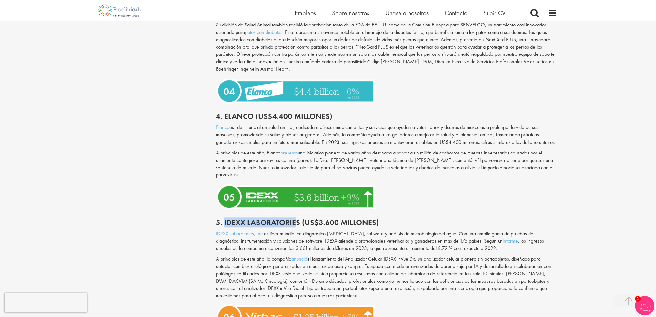  What do you see at coordinates (385, 134) in the screenshot?
I see `font: es líder mundial en salud animal, dedicada a ofrecer medicamentos y servicios que ayudan a veteri...` at bounding box center [385, 134].